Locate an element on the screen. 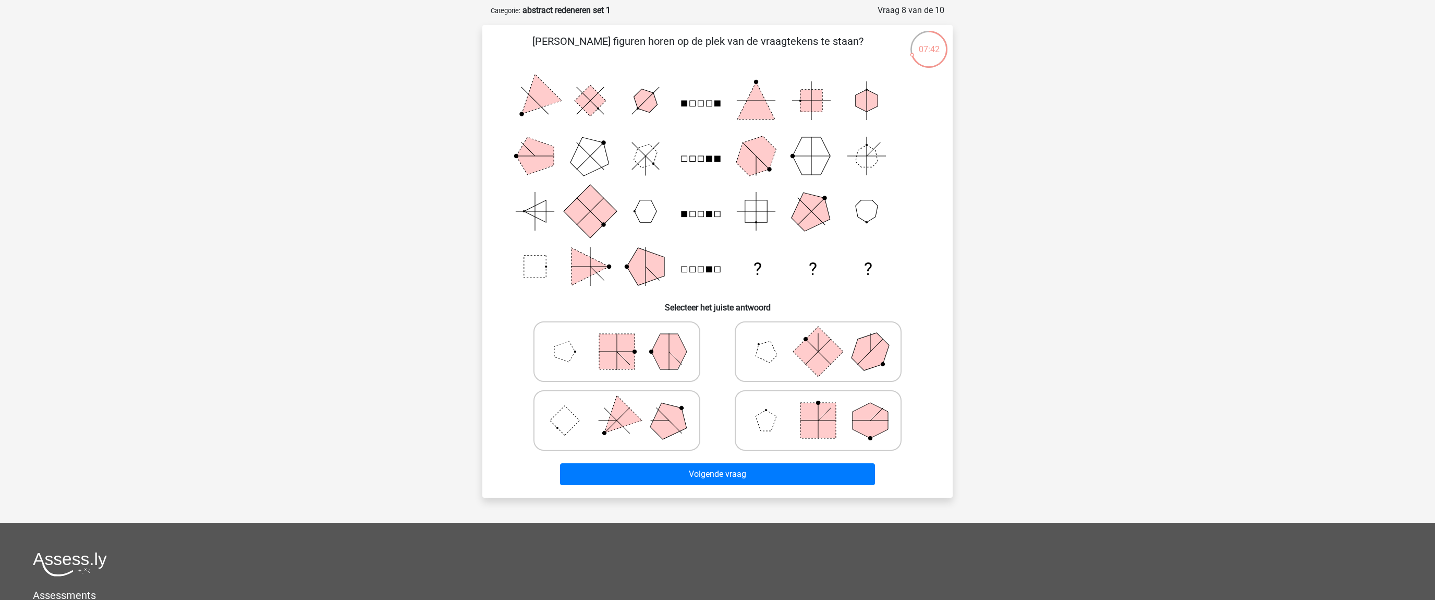 The image size is (1435, 600). div: Vraag 8 van de 10 is located at coordinates (911, 10).